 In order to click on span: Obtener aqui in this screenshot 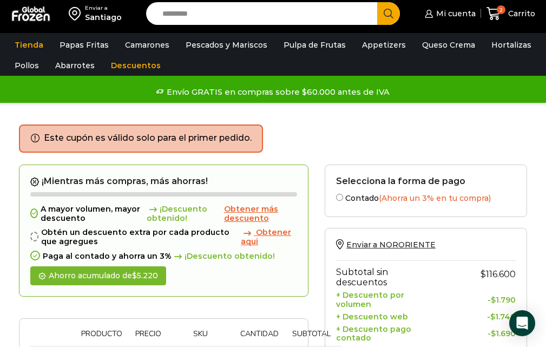, I will do `click(266, 236)`.